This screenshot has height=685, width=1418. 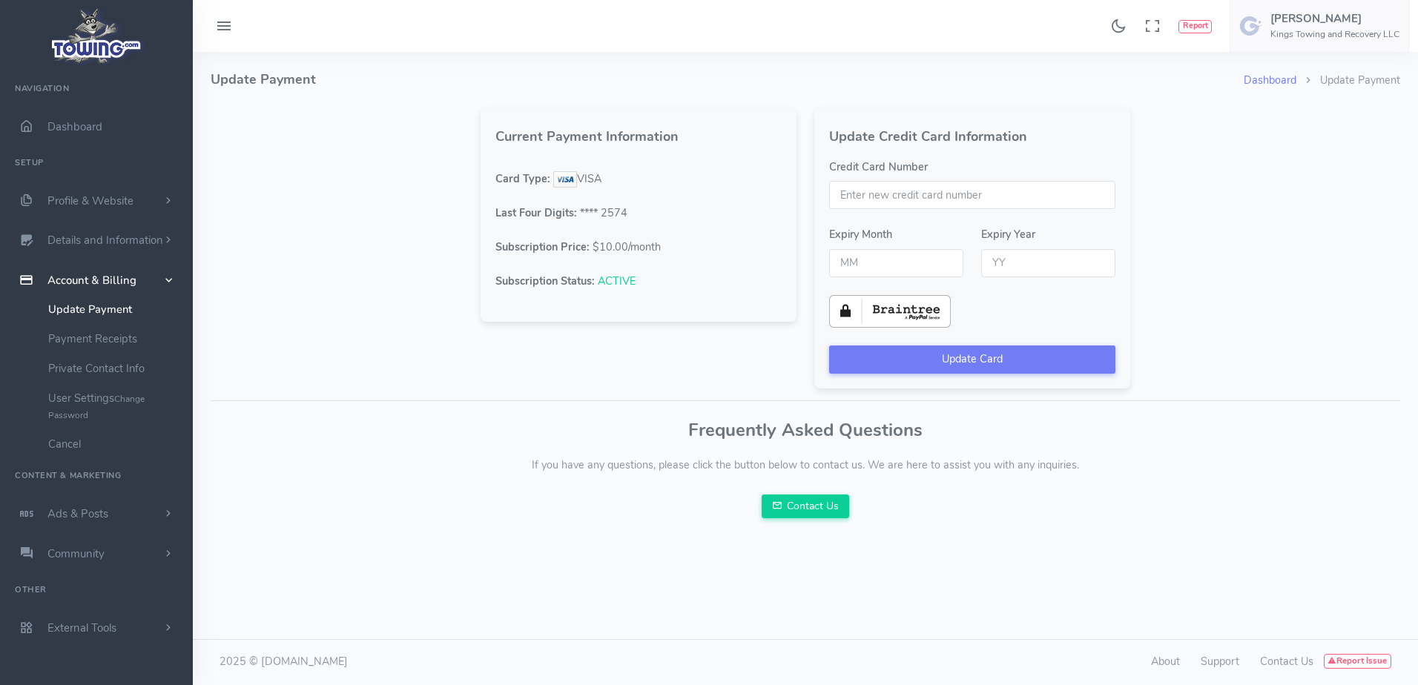 I want to click on a: Payment Receipts, so click(x=115, y=339).